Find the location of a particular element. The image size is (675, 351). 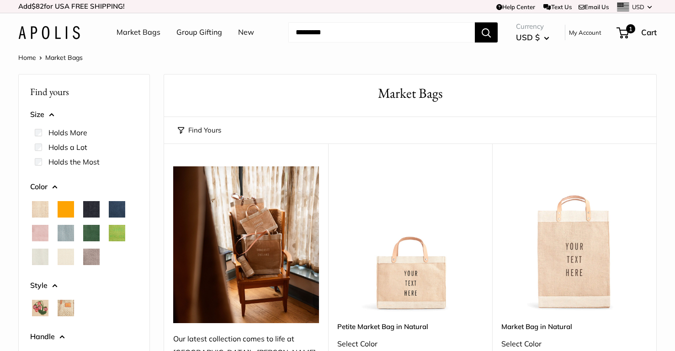

button: Search is located at coordinates (487, 32).